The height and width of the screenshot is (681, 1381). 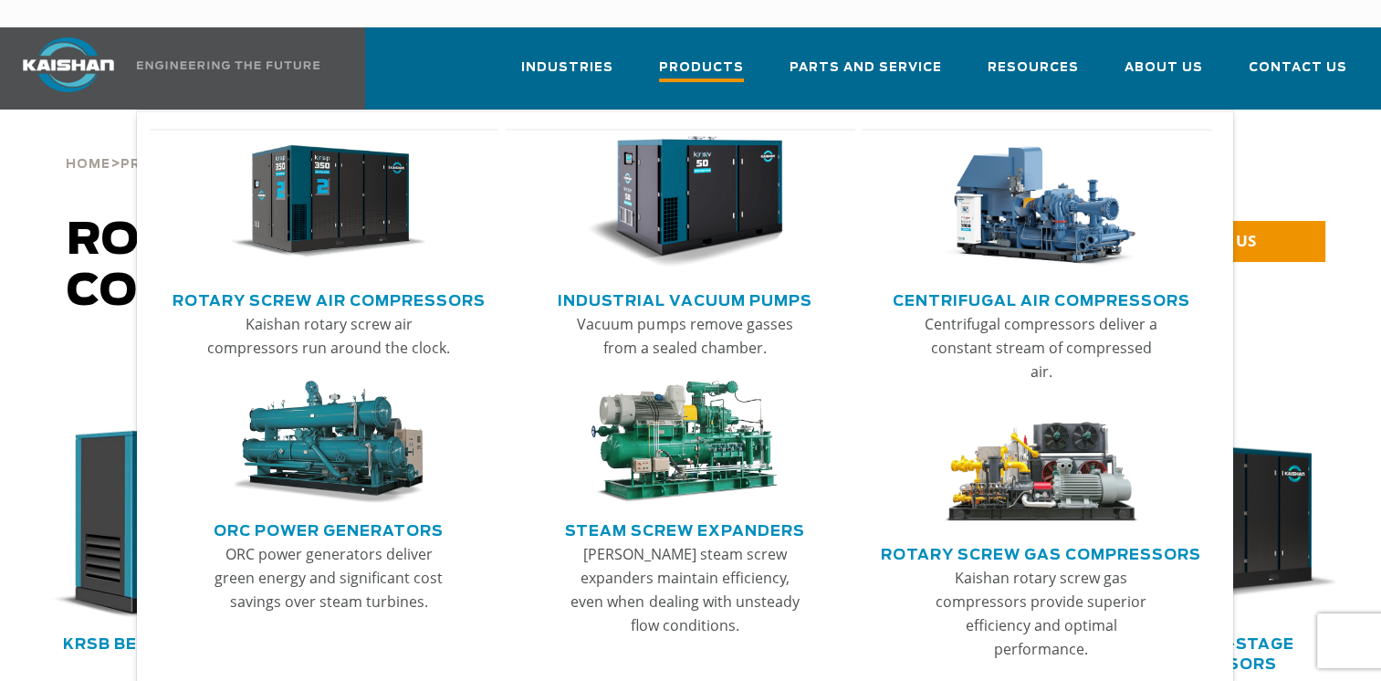 What do you see at coordinates (684, 336) in the screenshot?
I see `p: Vacuum pumps remove gasses from a sealed chamber.` at bounding box center [684, 336].